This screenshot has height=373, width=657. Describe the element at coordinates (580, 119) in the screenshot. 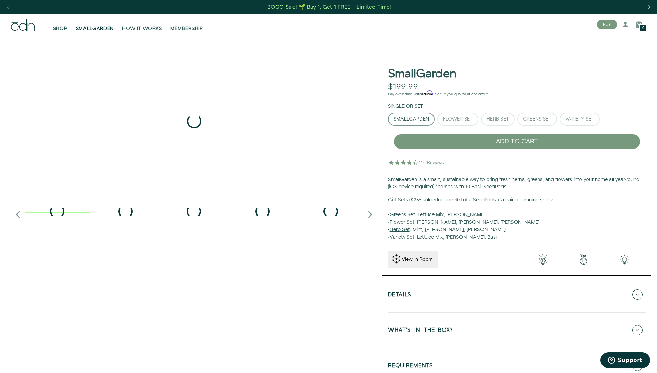

I see `div: Variety Set` at that location.